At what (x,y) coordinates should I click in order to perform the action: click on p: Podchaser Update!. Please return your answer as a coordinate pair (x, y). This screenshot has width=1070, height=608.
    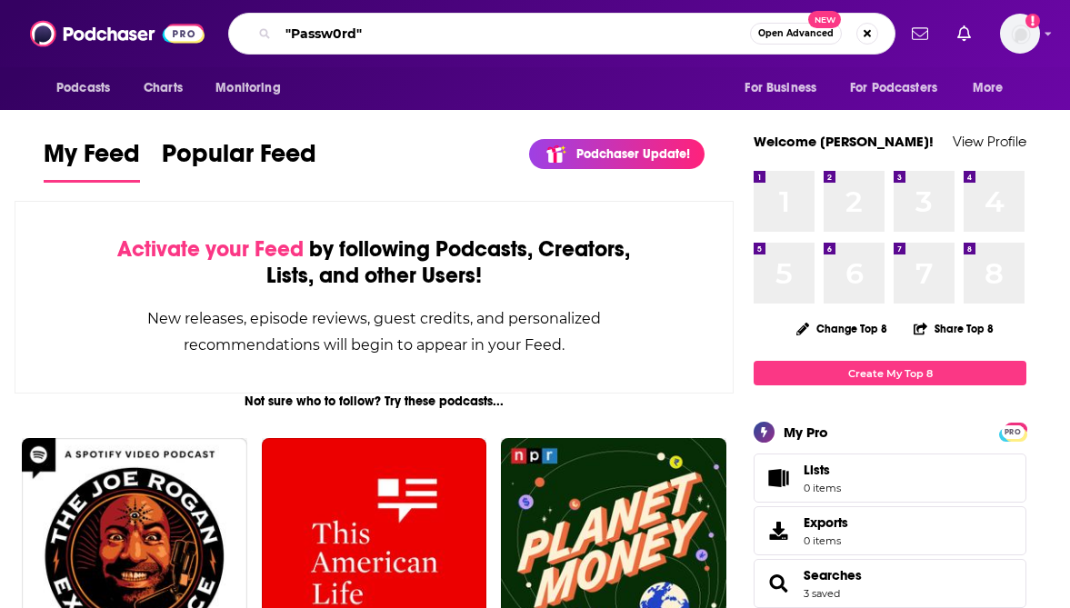
    Looking at the image, I should click on (633, 154).